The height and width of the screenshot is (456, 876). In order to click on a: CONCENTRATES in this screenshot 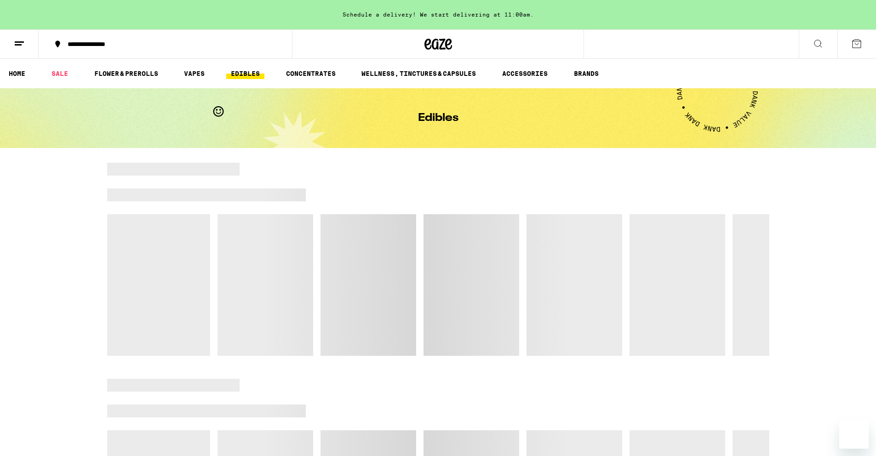, I will do `click(311, 74)`.